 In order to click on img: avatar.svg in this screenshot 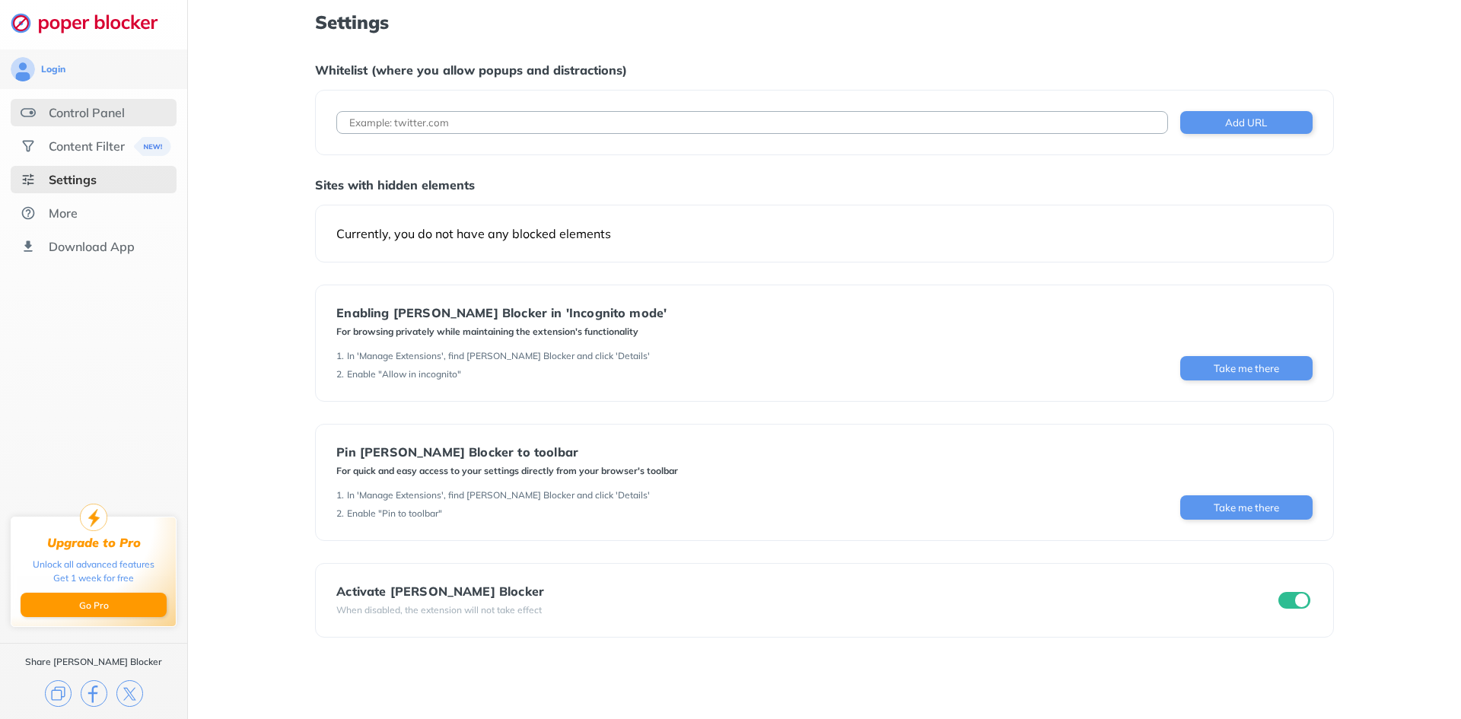, I will do `click(23, 69)`.